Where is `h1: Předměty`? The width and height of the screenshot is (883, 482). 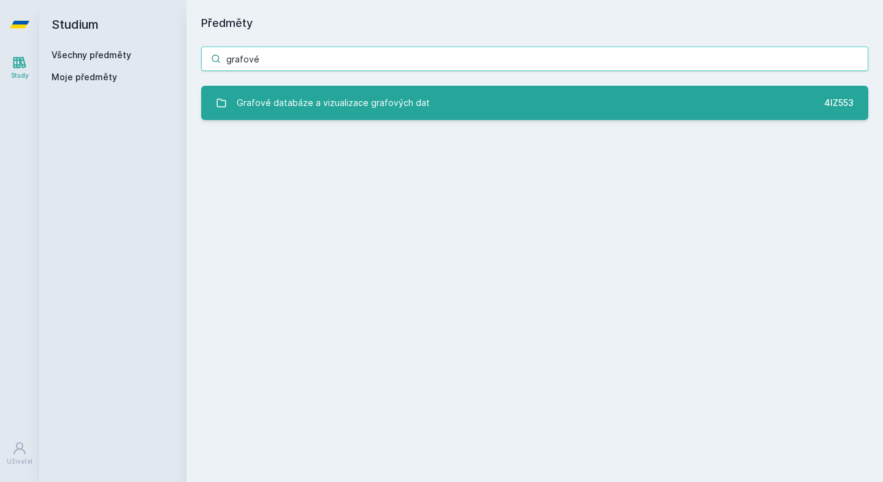 h1: Předměty is located at coordinates (534, 23).